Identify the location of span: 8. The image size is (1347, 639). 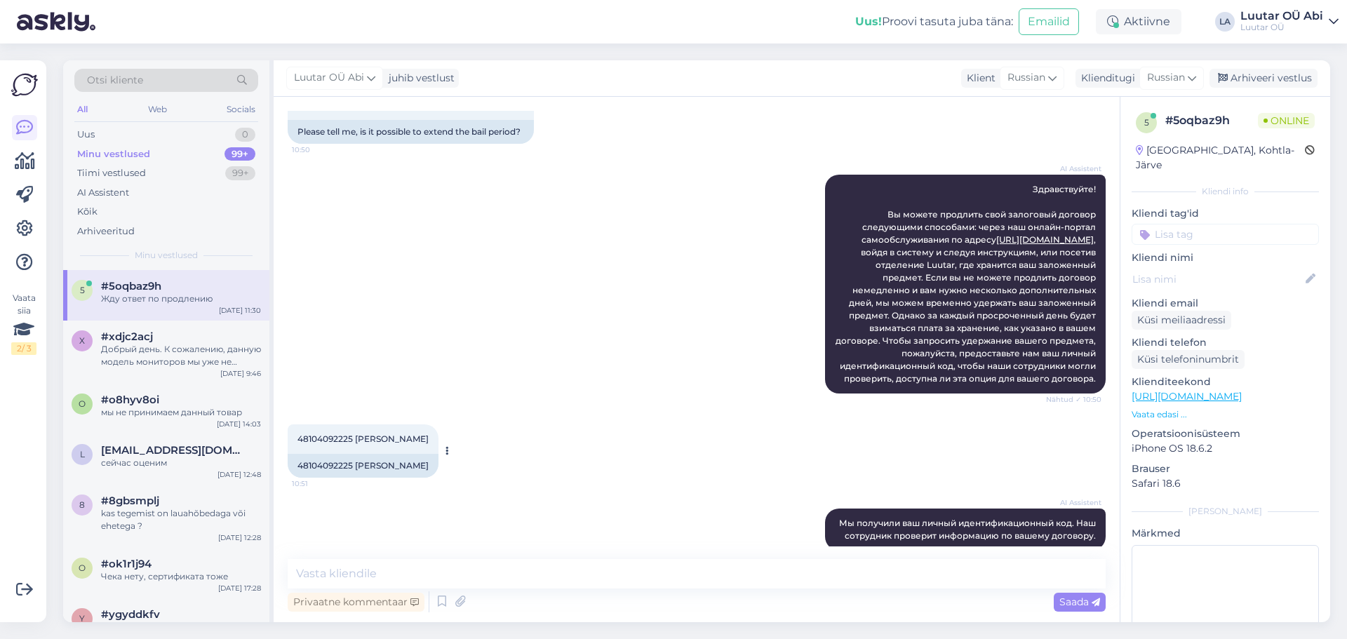
(82, 504).